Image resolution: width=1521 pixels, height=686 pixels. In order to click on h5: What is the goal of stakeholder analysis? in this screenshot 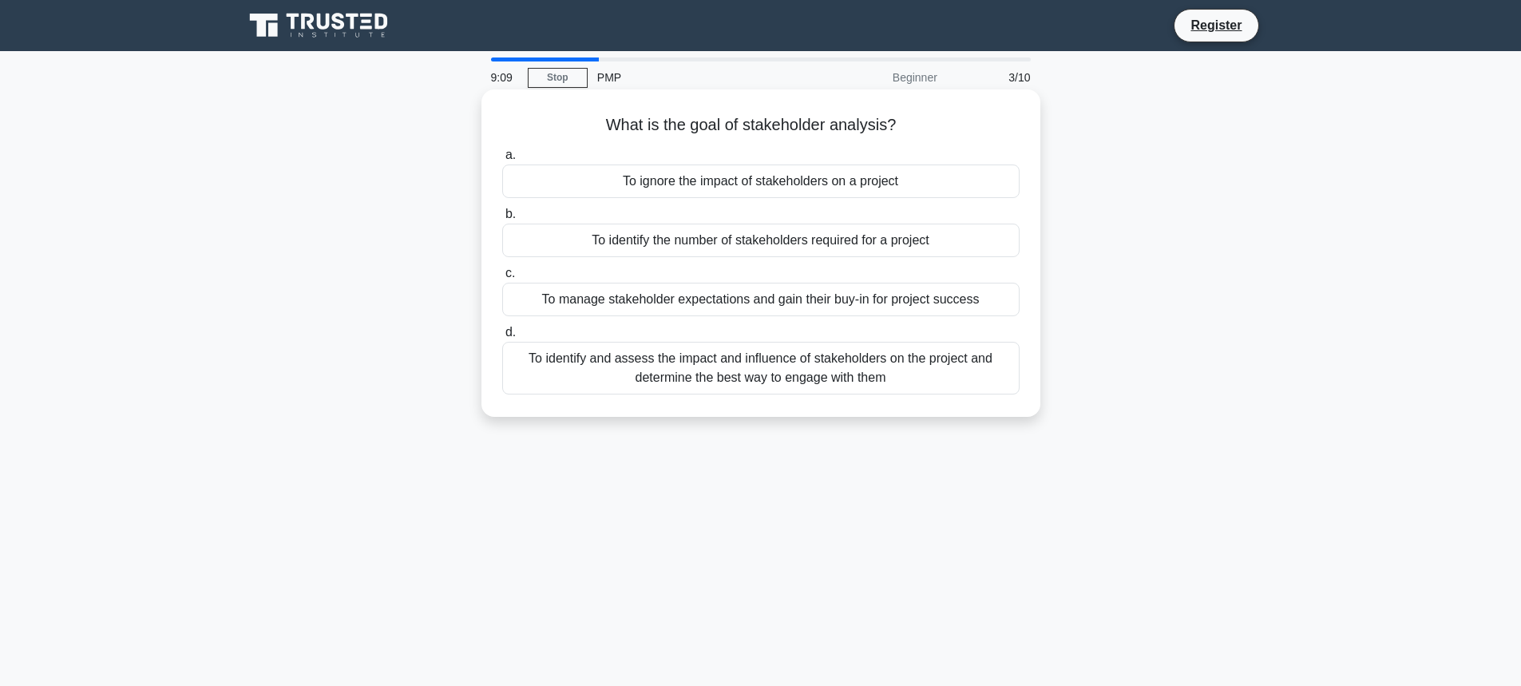, I will do `click(761, 125)`.